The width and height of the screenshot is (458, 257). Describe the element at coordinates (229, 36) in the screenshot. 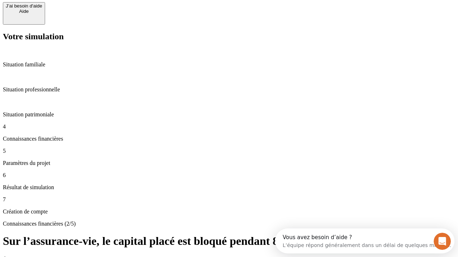

I see `h2: Votre simulation` at that location.